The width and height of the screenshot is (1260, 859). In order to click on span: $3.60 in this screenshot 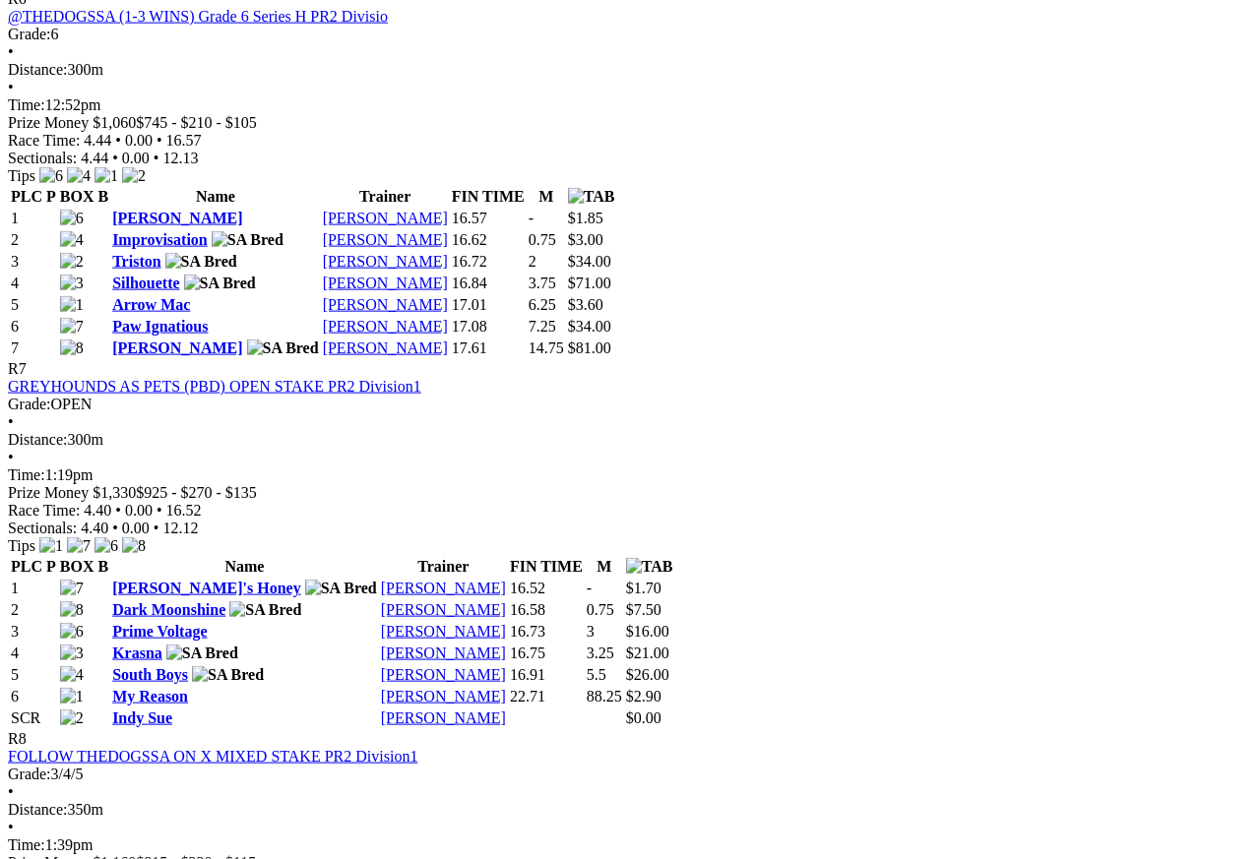, I will do `click(585, 304)`.